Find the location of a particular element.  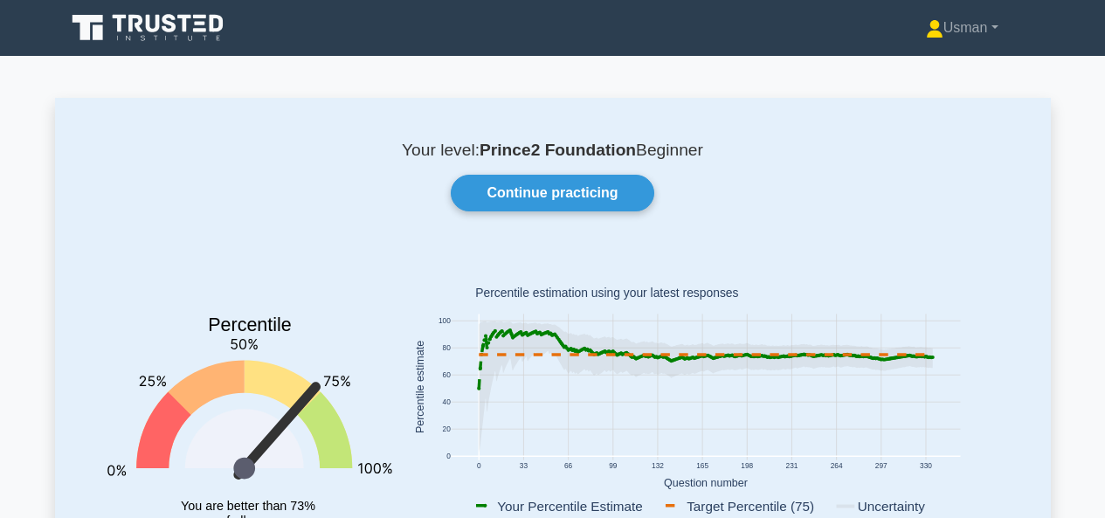

text: 66 is located at coordinates (568, 466).